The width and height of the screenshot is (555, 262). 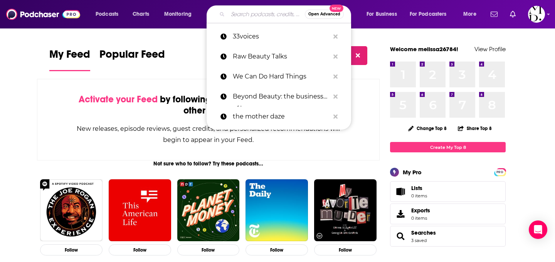 I want to click on span: My Feed, so click(x=70, y=57).